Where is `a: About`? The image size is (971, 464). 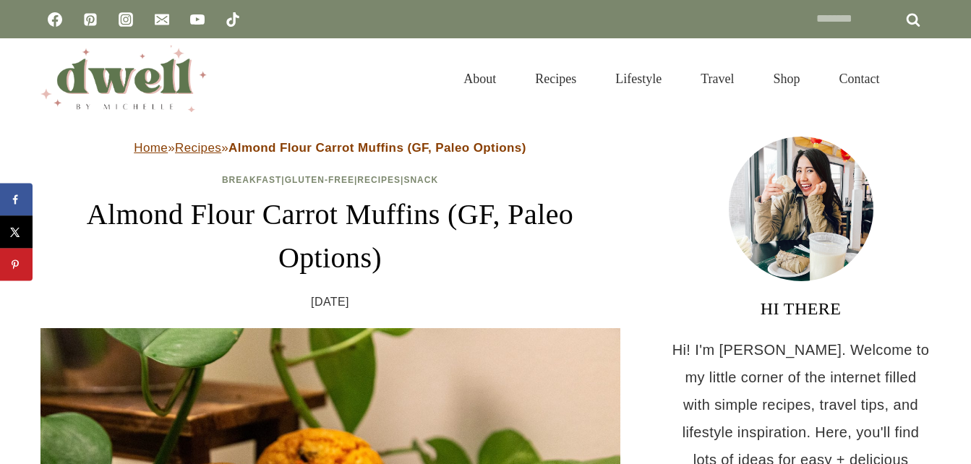 a: About is located at coordinates (479, 79).